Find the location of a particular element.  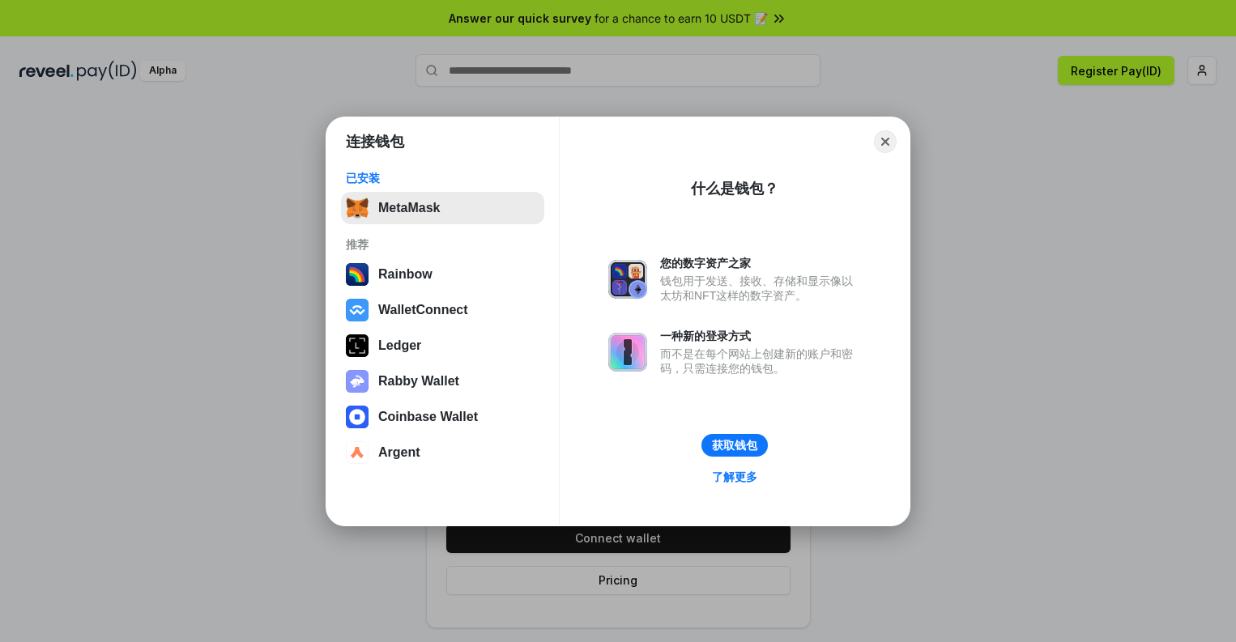

div: Ledger is located at coordinates (399, 346).